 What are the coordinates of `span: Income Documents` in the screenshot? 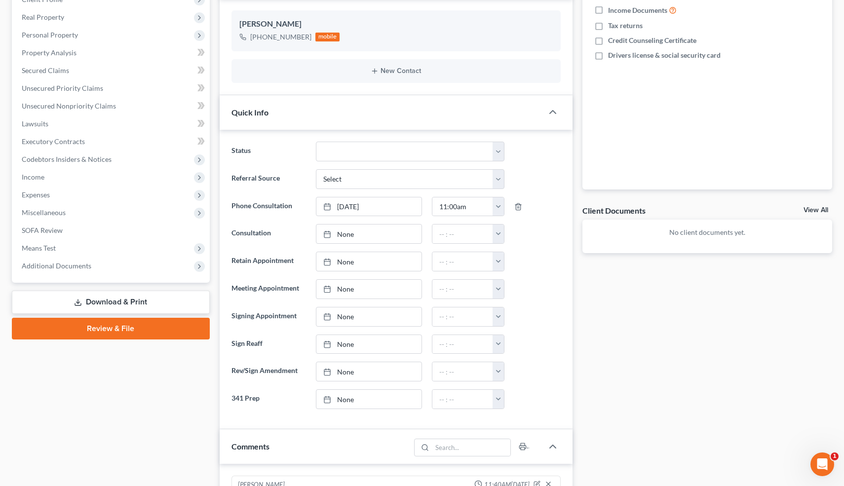 It's located at (637, 10).